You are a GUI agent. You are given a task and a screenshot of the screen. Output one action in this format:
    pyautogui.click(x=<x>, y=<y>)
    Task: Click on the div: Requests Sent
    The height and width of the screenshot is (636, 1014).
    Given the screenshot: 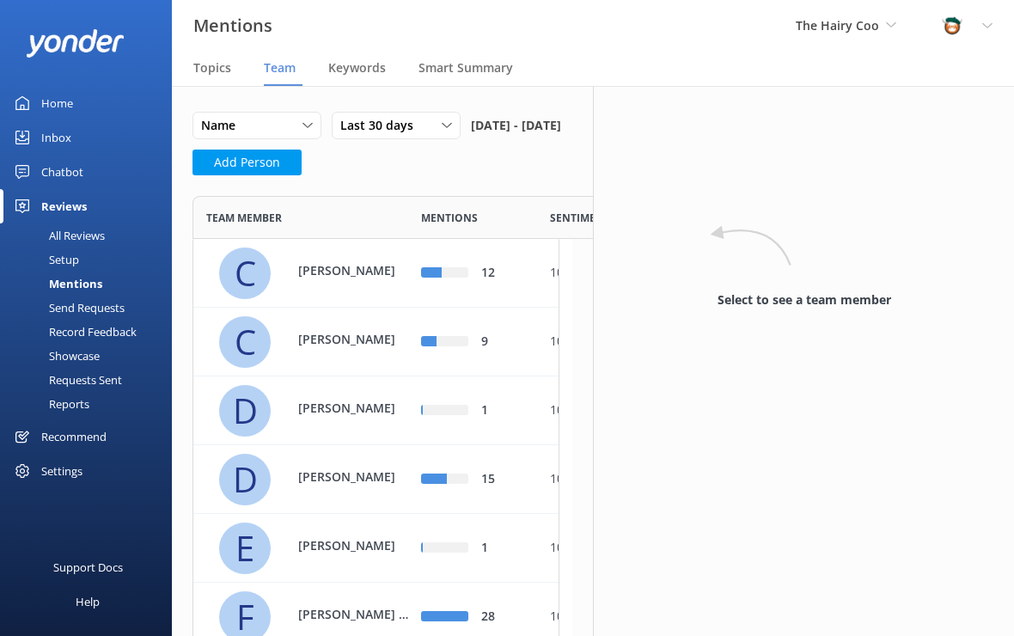 What is the action you would take?
    pyautogui.click(x=66, y=380)
    